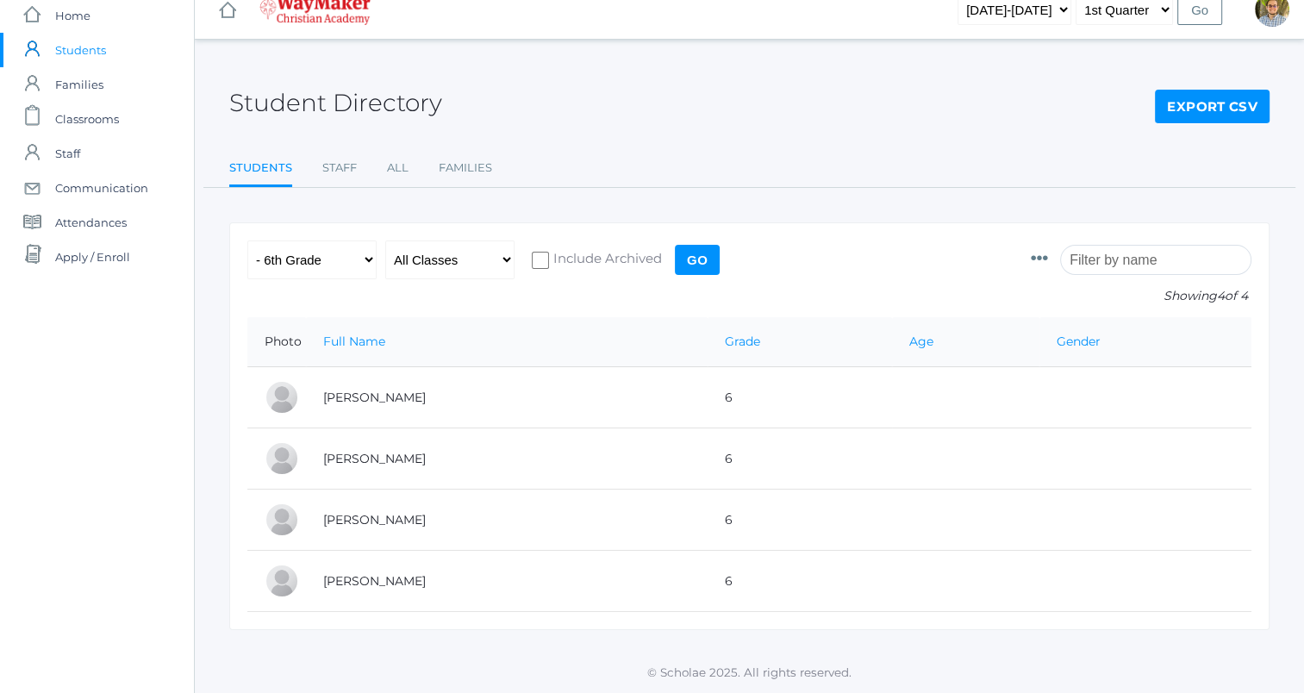  Describe the element at coordinates (79, 84) in the screenshot. I see `span: Families` at that location.